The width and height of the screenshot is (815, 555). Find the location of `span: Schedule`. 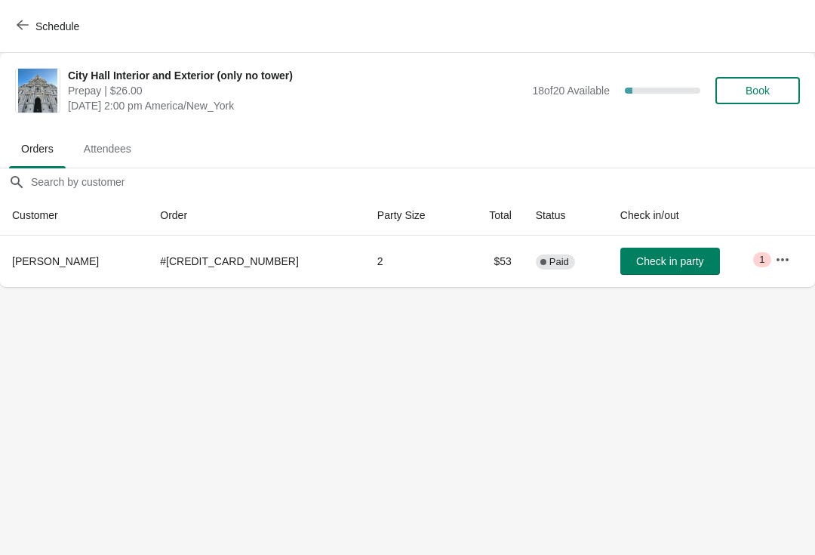

span: Schedule is located at coordinates (57, 26).